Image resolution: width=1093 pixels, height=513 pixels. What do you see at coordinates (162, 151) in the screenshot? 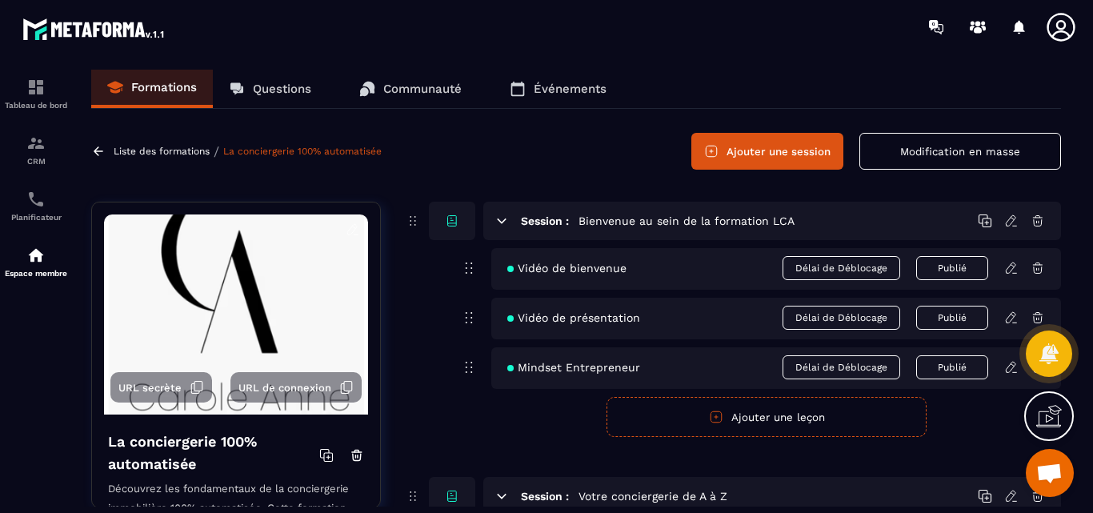
I see `p: Liste des formations` at bounding box center [162, 151].